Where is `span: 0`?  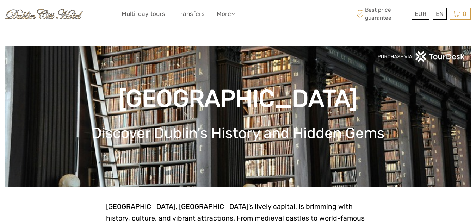 span: 0 is located at coordinates (464, 14).